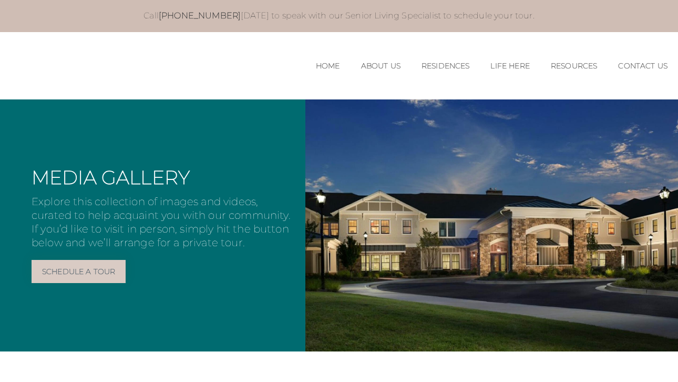 The width and height of the screenshot is (678, 382). I want to click on a: Life Here, so click(510, 66).